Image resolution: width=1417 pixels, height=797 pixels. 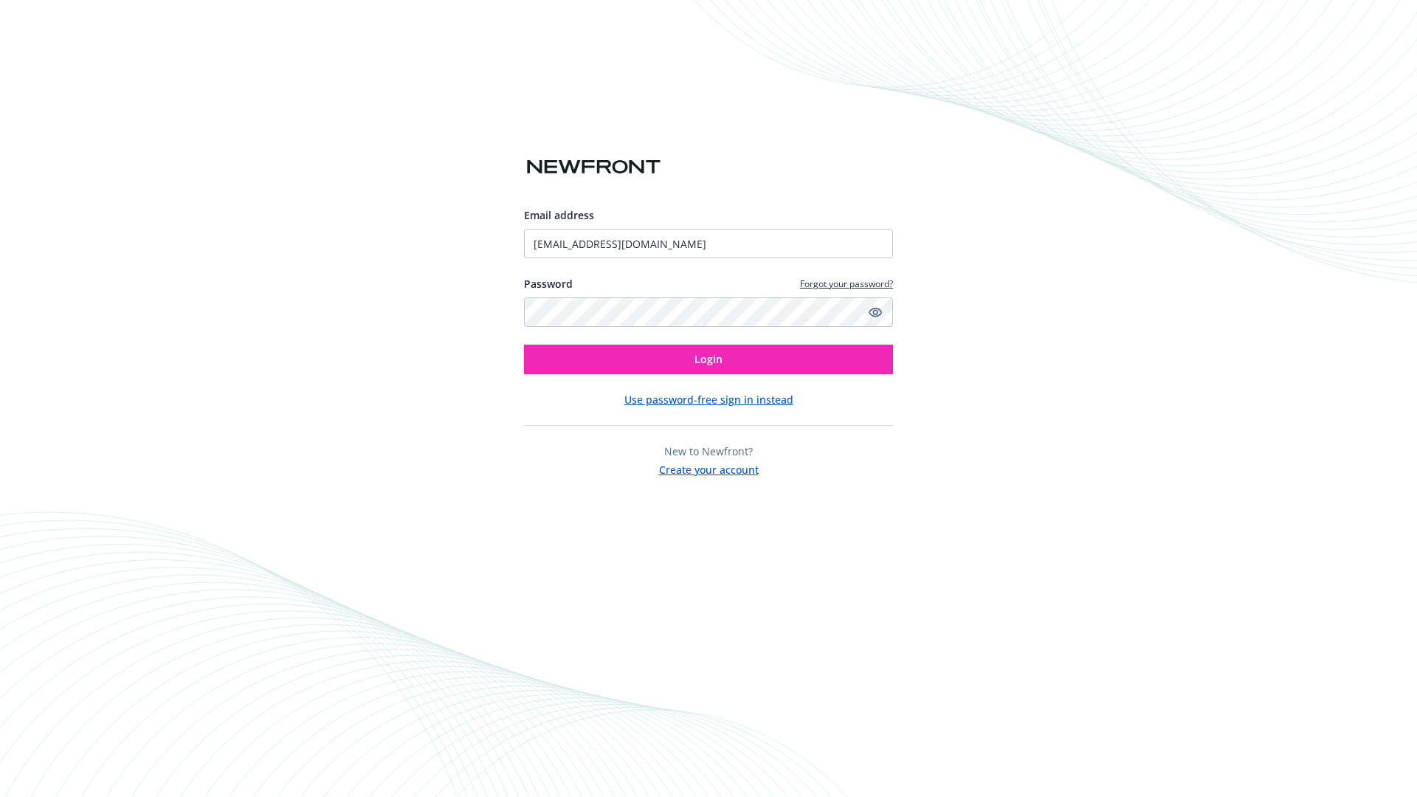 What do you see at coordinates (708, 359) in the screenshot?
I see `button: Login` at bounding box center [708, 359].